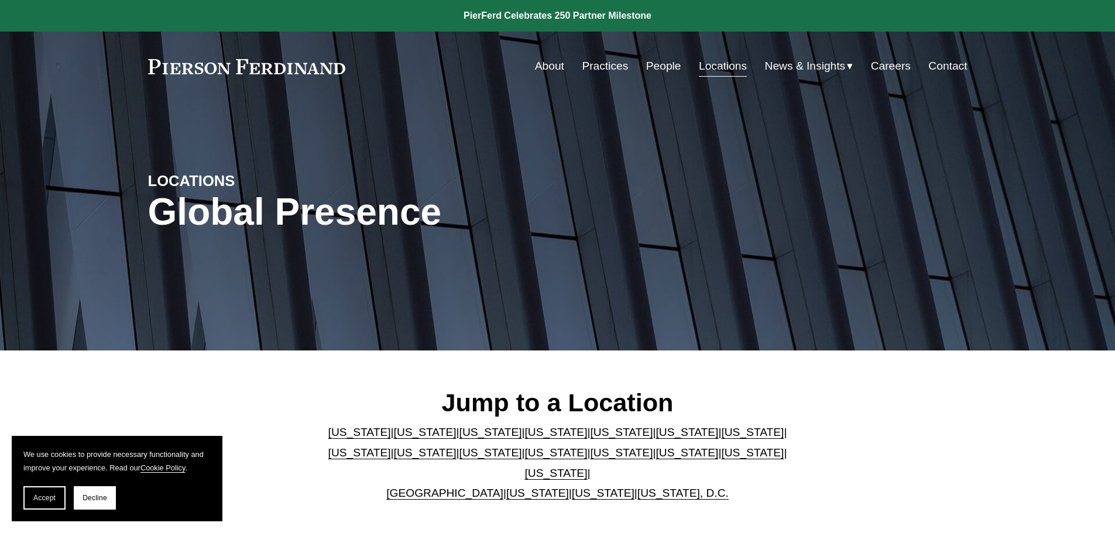 The image size is (1115, 533). I want to click on h2: Jump to a Location, so click(557, 403).